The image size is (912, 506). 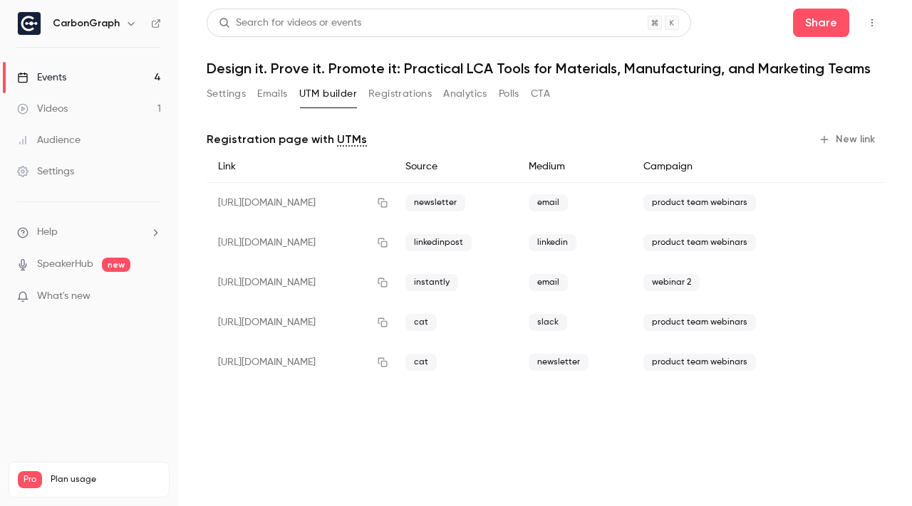 I want to click on h1: Design it. Prove it. Promote it: Practical LCA Tools for Materials, Manufacturing, and Marketing ..., so click(x=545, y=68).